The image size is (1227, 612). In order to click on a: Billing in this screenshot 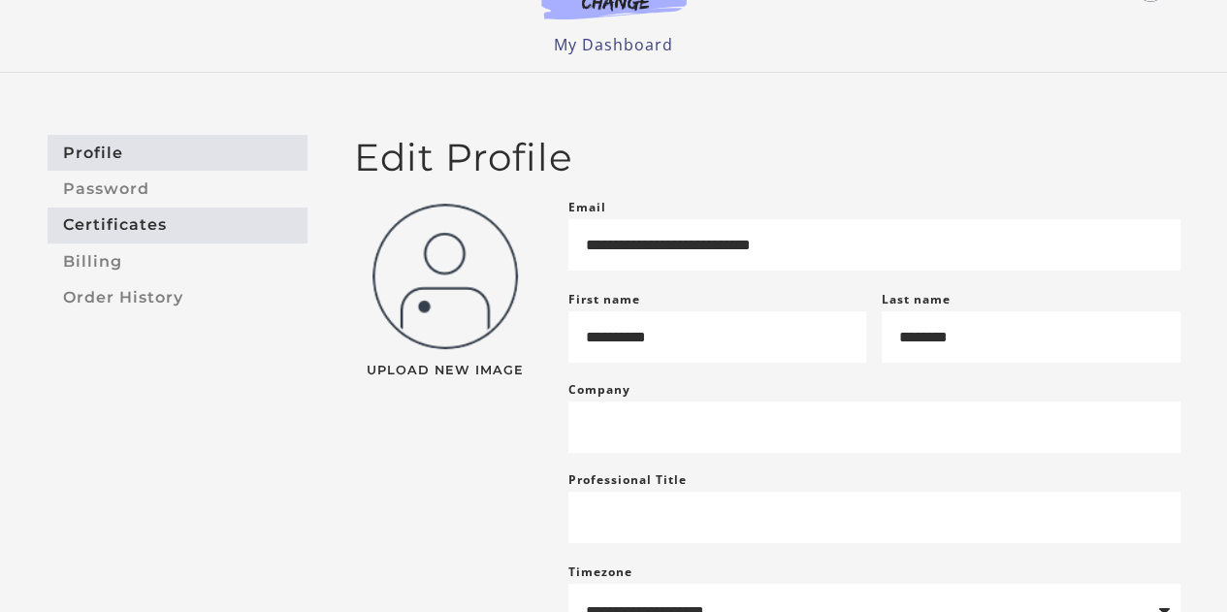, I will do `click(177, 261)`.